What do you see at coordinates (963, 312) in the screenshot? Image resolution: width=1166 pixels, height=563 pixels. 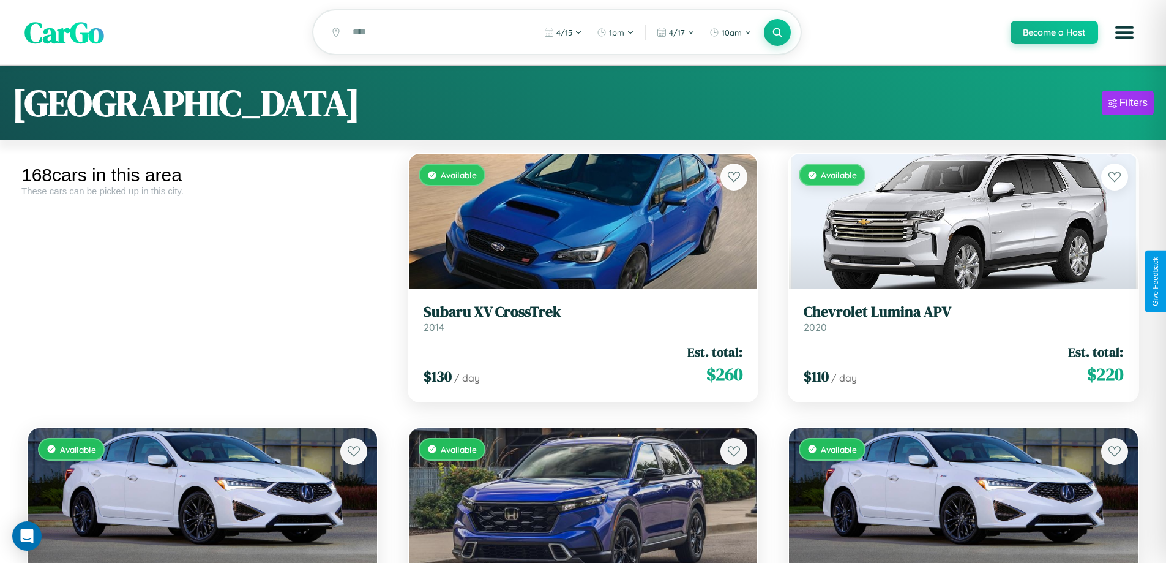 I see `h3: Chevrolet Lumina APV` at bounding box center [963, 312].